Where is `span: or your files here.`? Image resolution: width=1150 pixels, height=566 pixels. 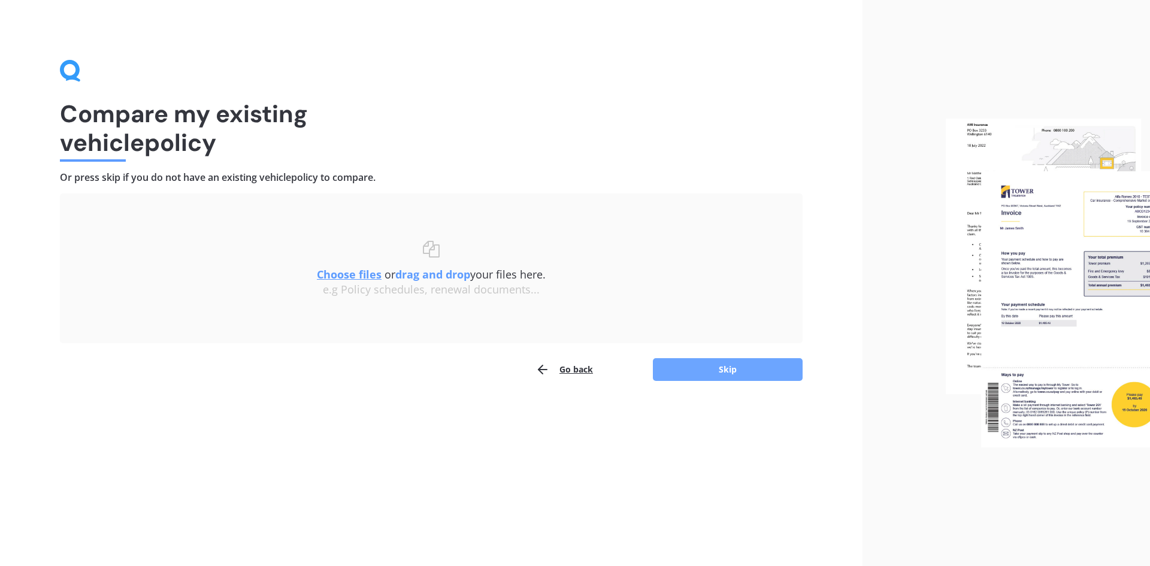 span: or your files here. is located at coordinates (431, 274).